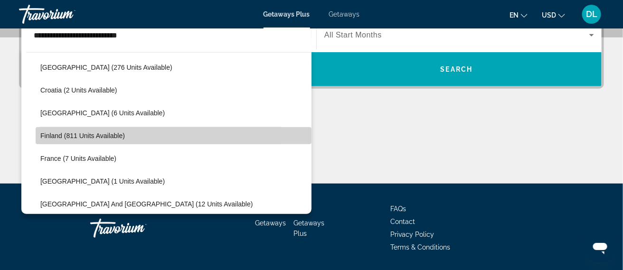 Image resolution: width=623 pixels, height=270 pixels. I want to click on a: Terms & Conditions, so click(421, 248).